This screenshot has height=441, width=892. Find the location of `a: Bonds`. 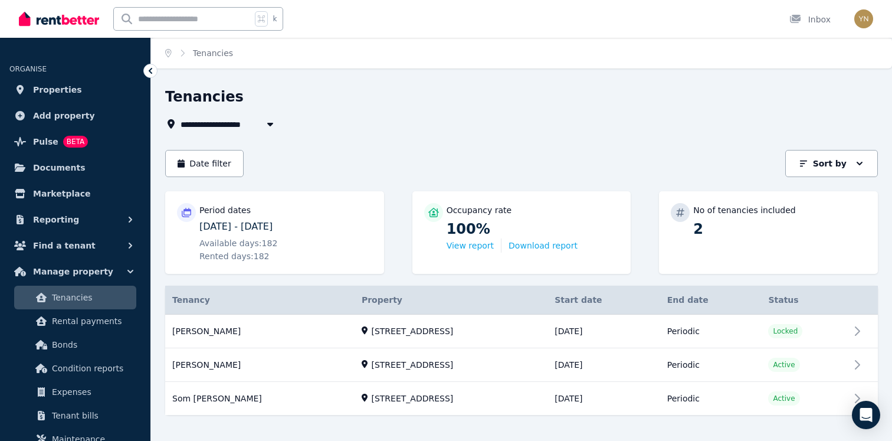

a: Bonds is located at coordinates (75, 345).